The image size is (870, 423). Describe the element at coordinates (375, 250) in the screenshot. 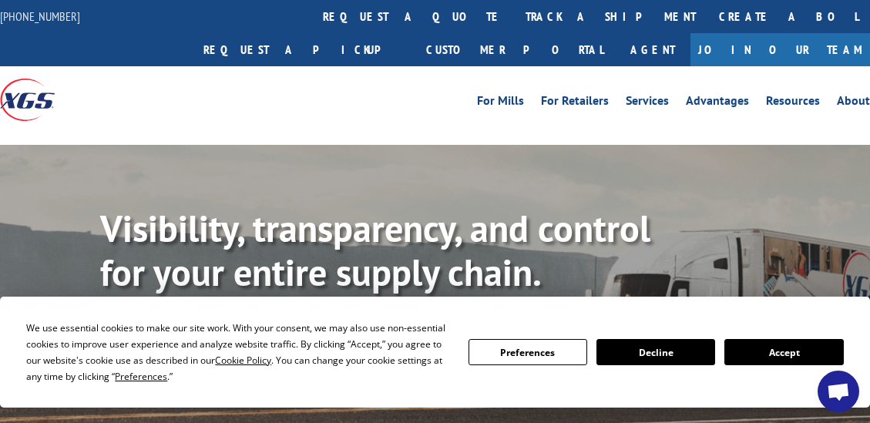

I see `b: Visibility, transparency, and control for your entire supply chain.` at that location.